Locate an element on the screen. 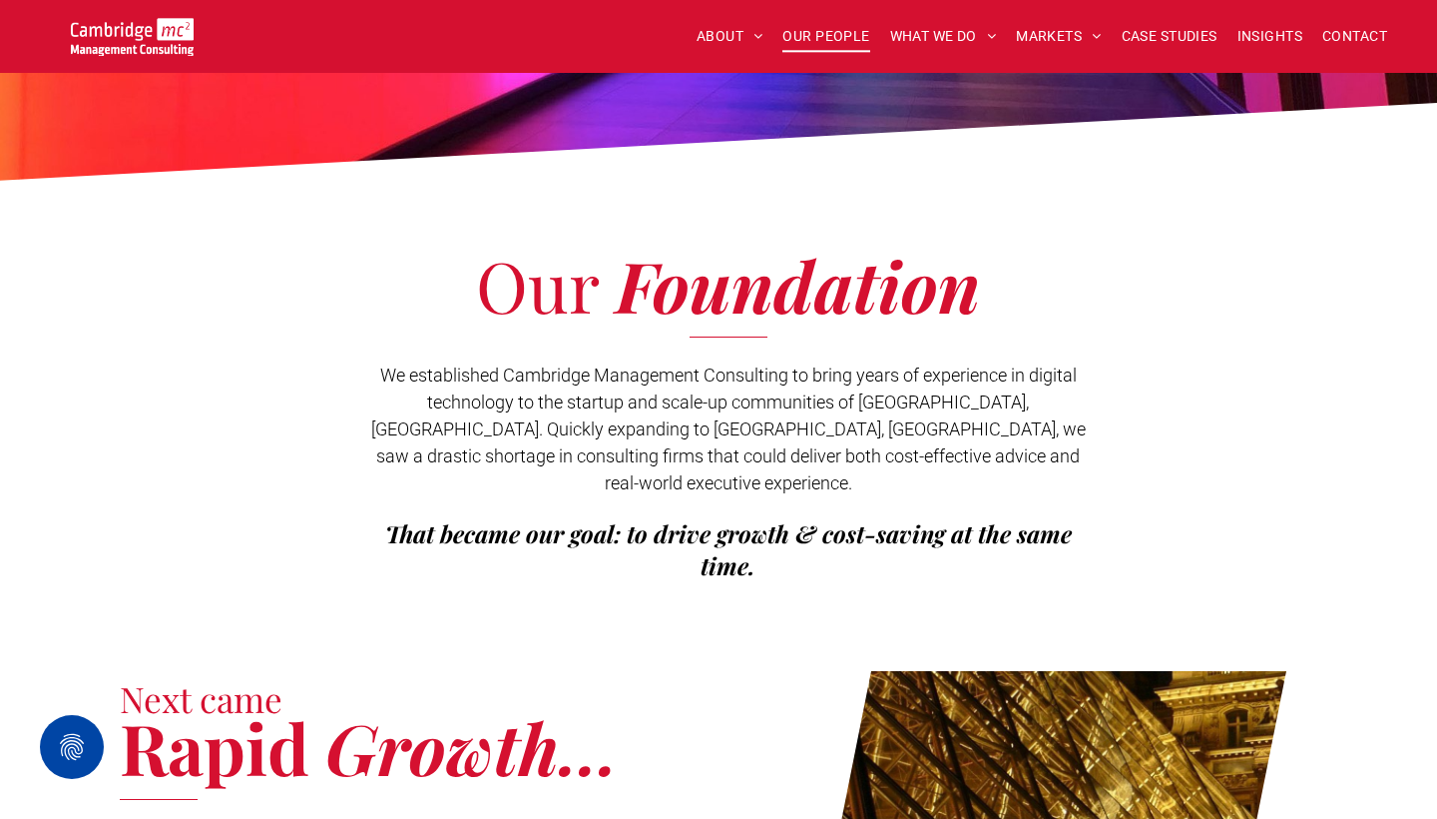 This screenshot has width=1437, height=819. span: Next came is located at coordinates (201, 698).